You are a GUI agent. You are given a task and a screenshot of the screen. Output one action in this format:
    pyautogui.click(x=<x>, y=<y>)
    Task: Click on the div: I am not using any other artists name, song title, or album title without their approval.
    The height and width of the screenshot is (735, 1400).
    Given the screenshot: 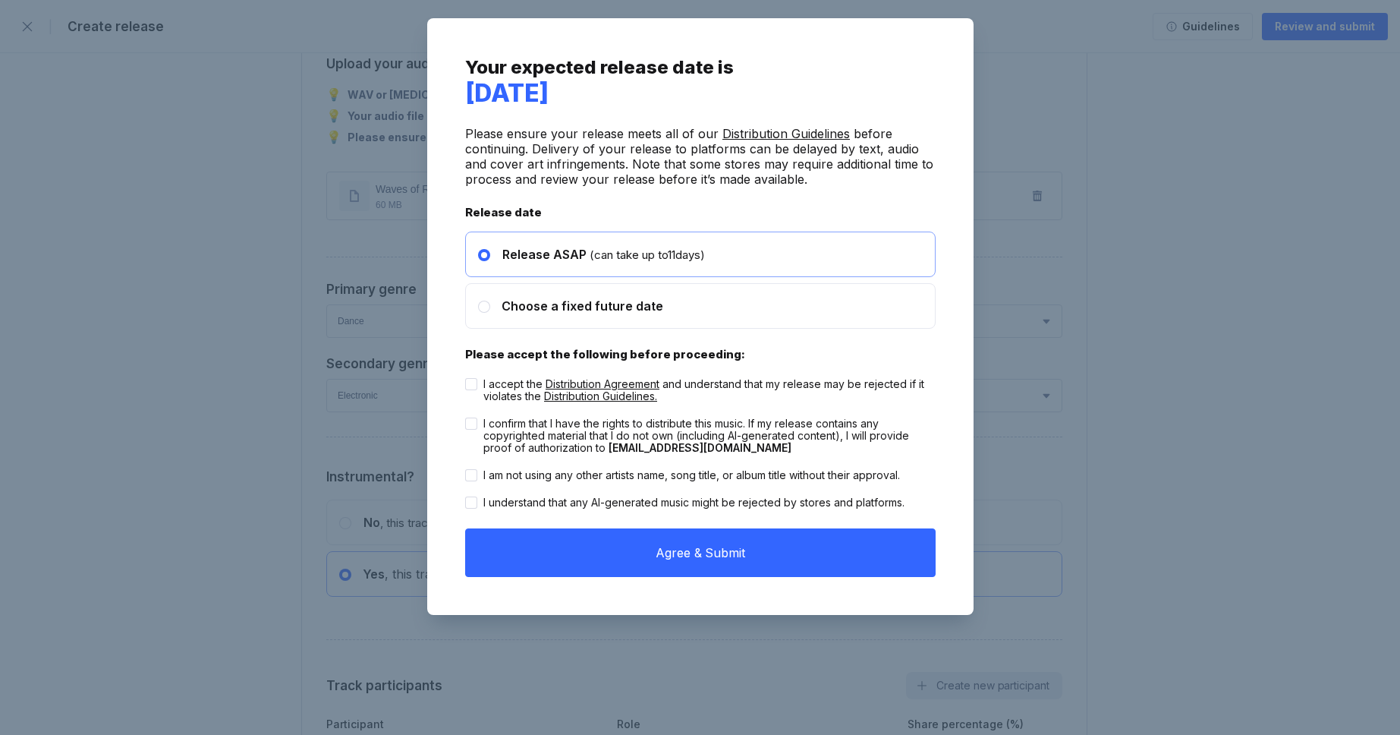 What is the action you would take?
    pyautogui.click(x=691, y=475)
    